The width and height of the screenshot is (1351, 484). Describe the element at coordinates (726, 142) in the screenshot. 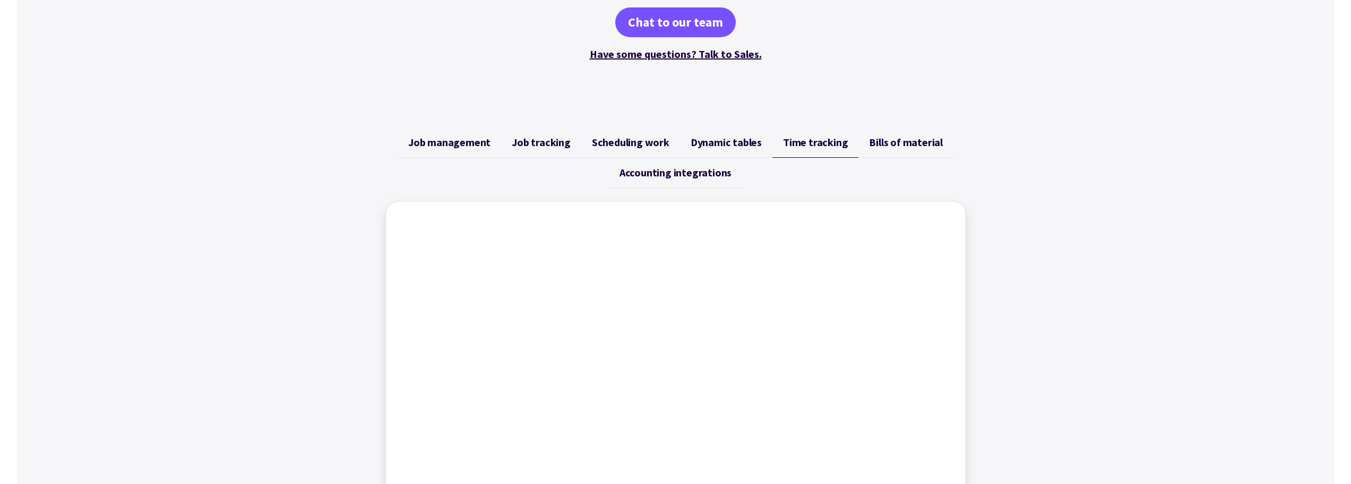

I see `span: Dynamic tables` at that location.